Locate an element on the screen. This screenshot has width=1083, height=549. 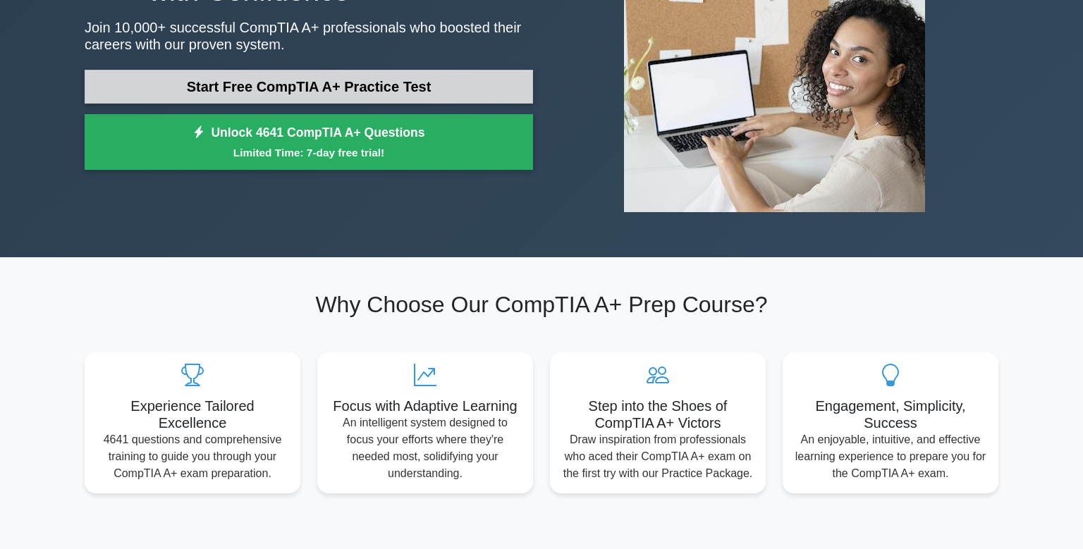
p: Join 10,000+ successful CompTIA A+ professionals who boosted their careers with our proven system. is located at coordinates (309, 36).